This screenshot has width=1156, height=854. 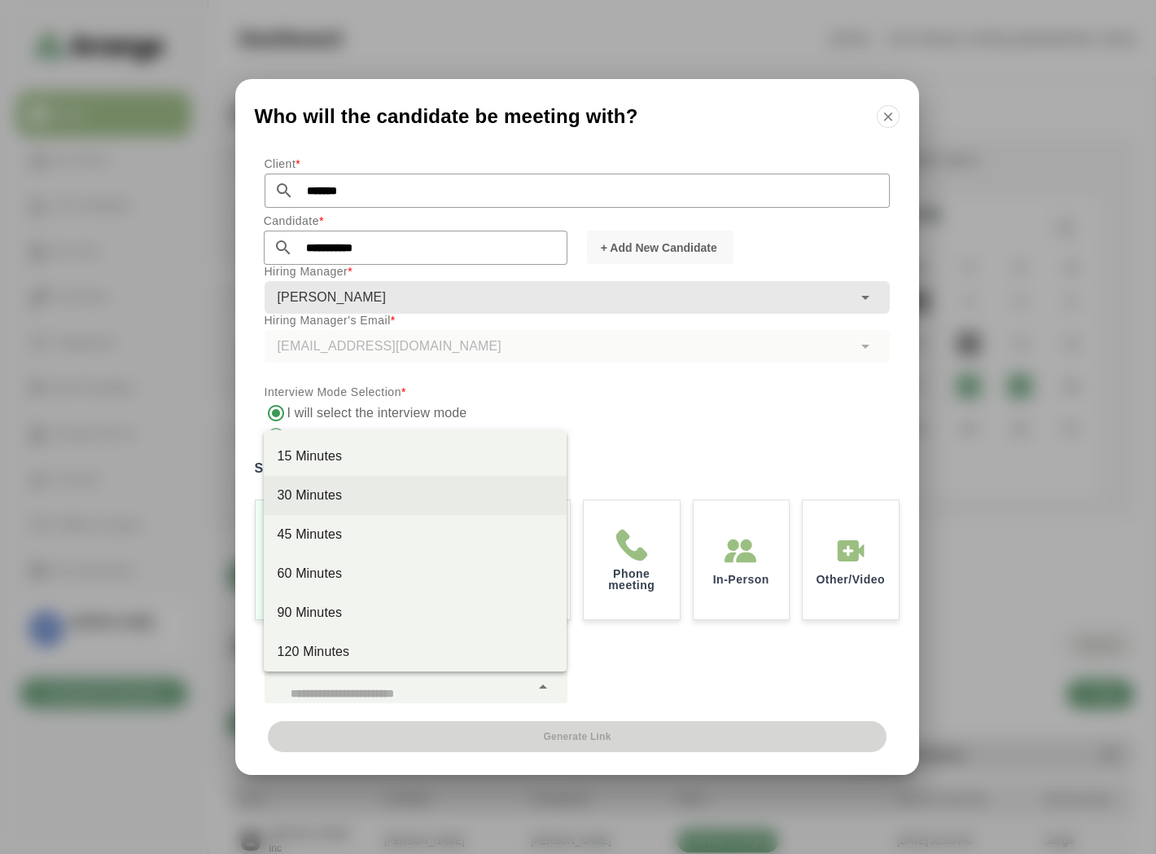 I want to click on button: + Add New Candidate, so click(x=660, y=247).